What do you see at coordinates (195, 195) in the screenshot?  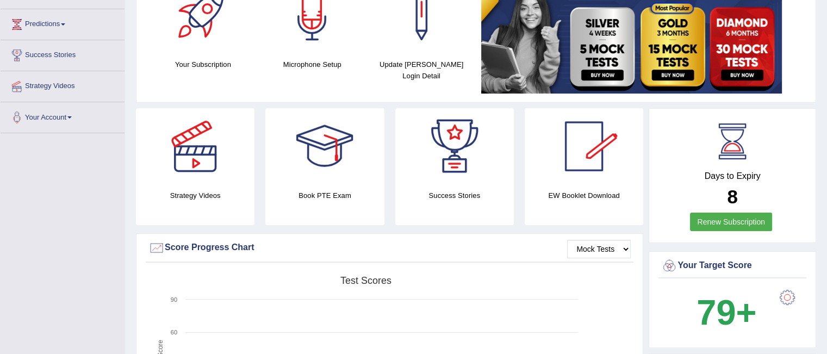 I see `h4: Strategy Videos` at bounding box center [195, 195].